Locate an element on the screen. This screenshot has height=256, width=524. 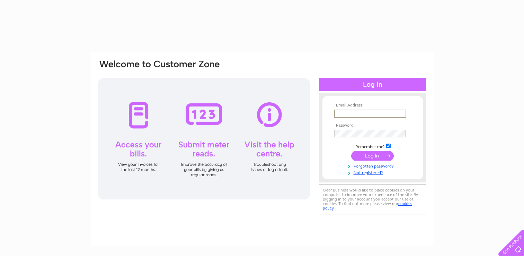
input: Submit is located at coordinates (373, 156).